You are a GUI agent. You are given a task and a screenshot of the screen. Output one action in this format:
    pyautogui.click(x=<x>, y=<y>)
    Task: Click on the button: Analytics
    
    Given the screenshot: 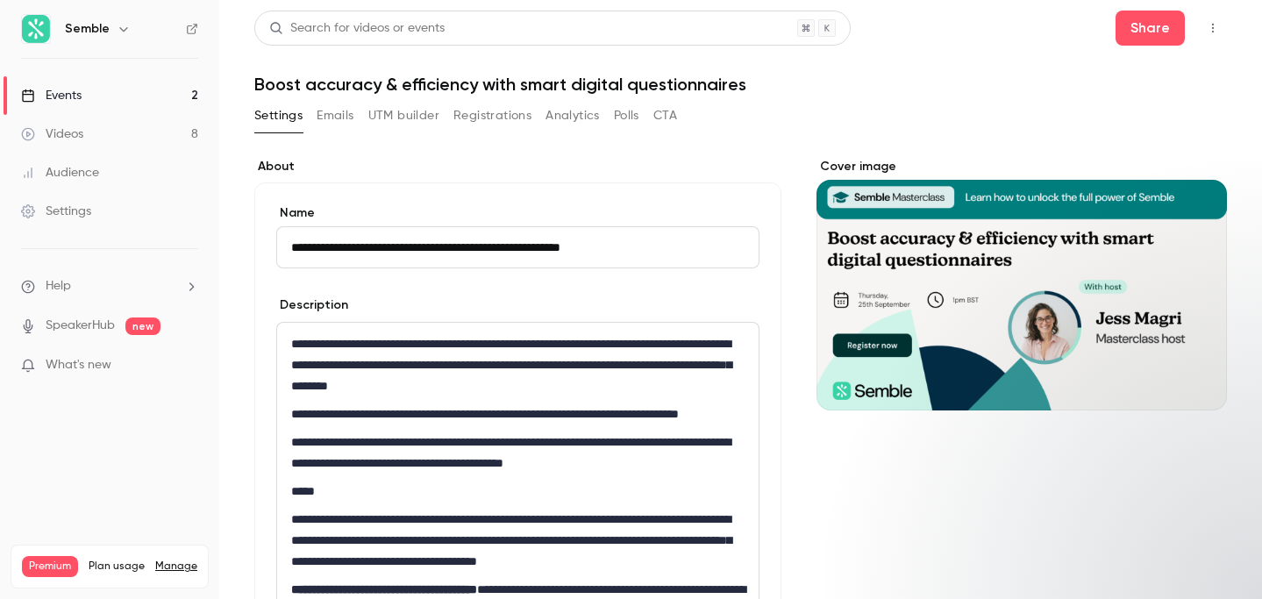 What is the action you would take?
    pyautogui.click(x=573, y=116)
    